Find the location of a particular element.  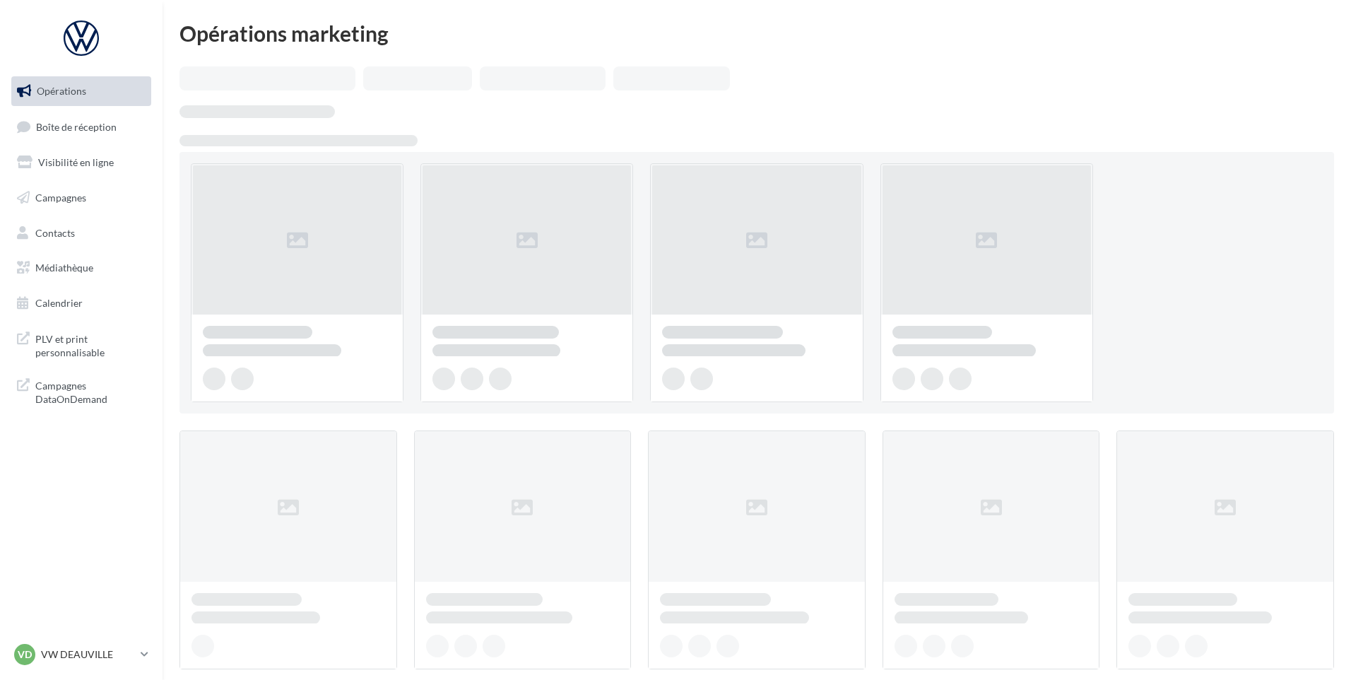

a: Opérations is located at coordinates (81, 91).